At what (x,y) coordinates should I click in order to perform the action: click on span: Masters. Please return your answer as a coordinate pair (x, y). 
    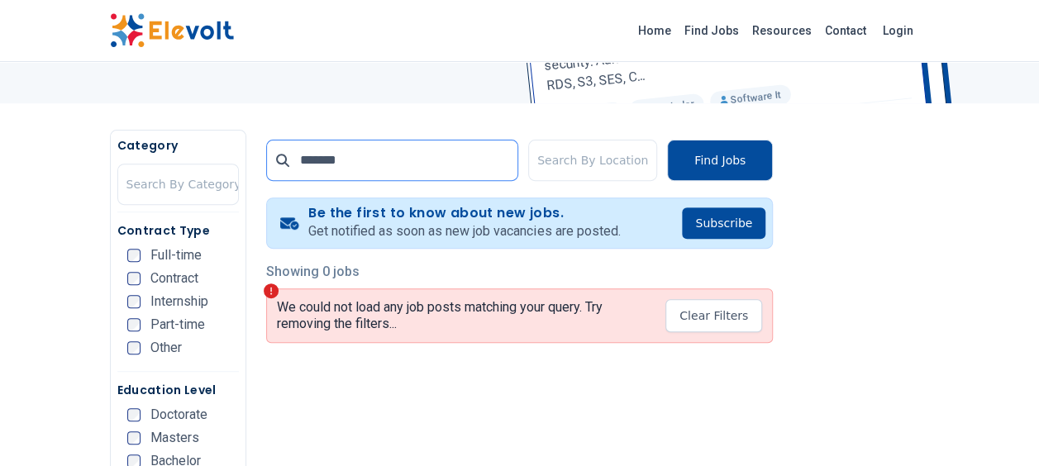
    Looking at the image, I should click on (174, 438).